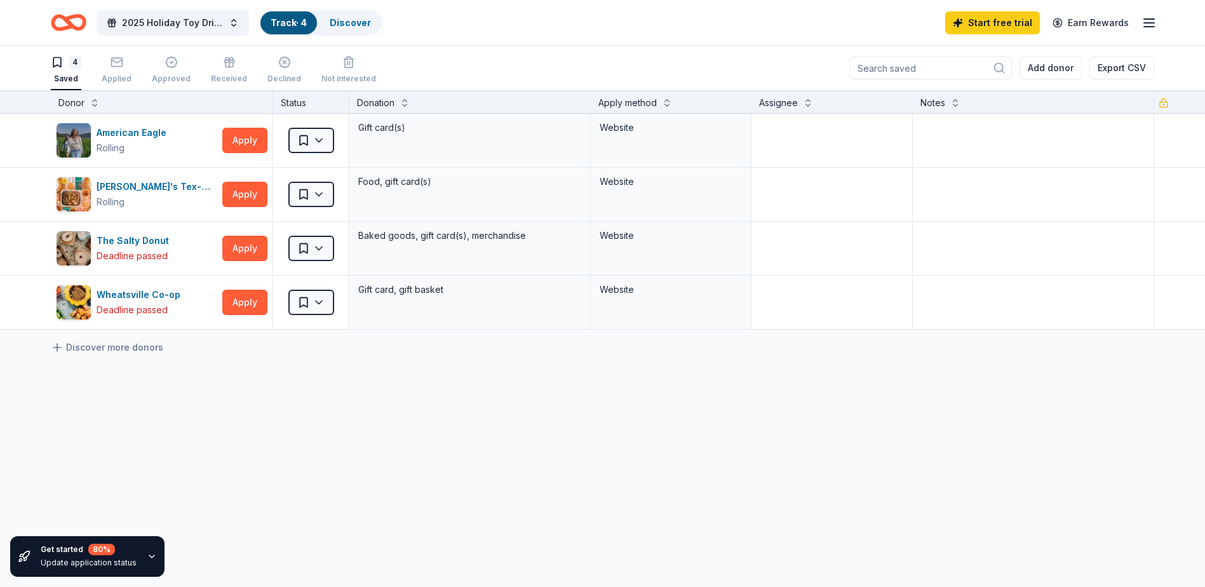 This screenshot has height=587, width=1205. Describe the element at coordinates (349, 79) in the screenshot. I see `div: Not interested` at that location.